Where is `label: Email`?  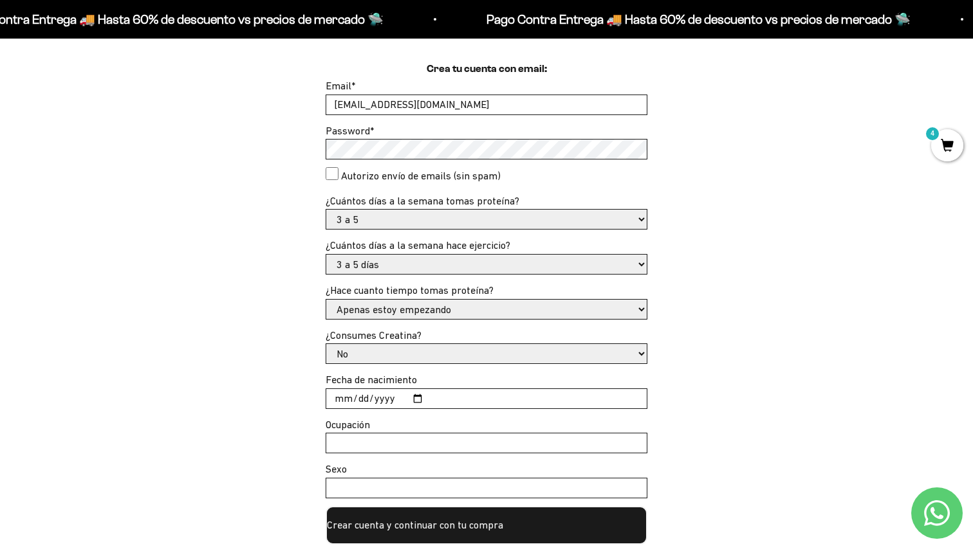
label: Email is located at coordinates (340, 86).